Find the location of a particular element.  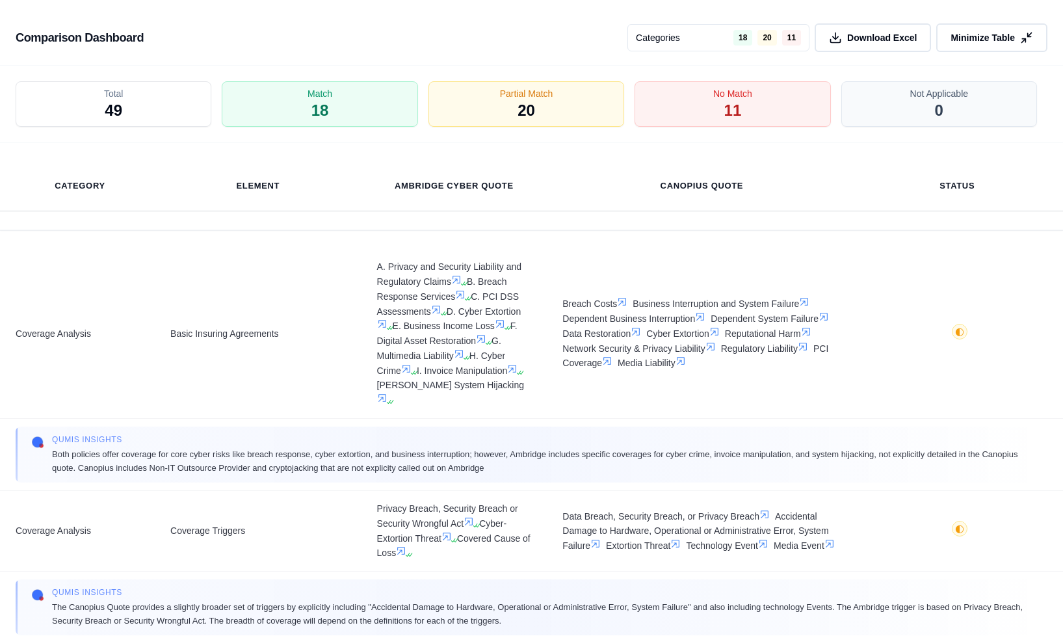

th: Ambridge Cyber Quote is located at coordinates (454, 186).